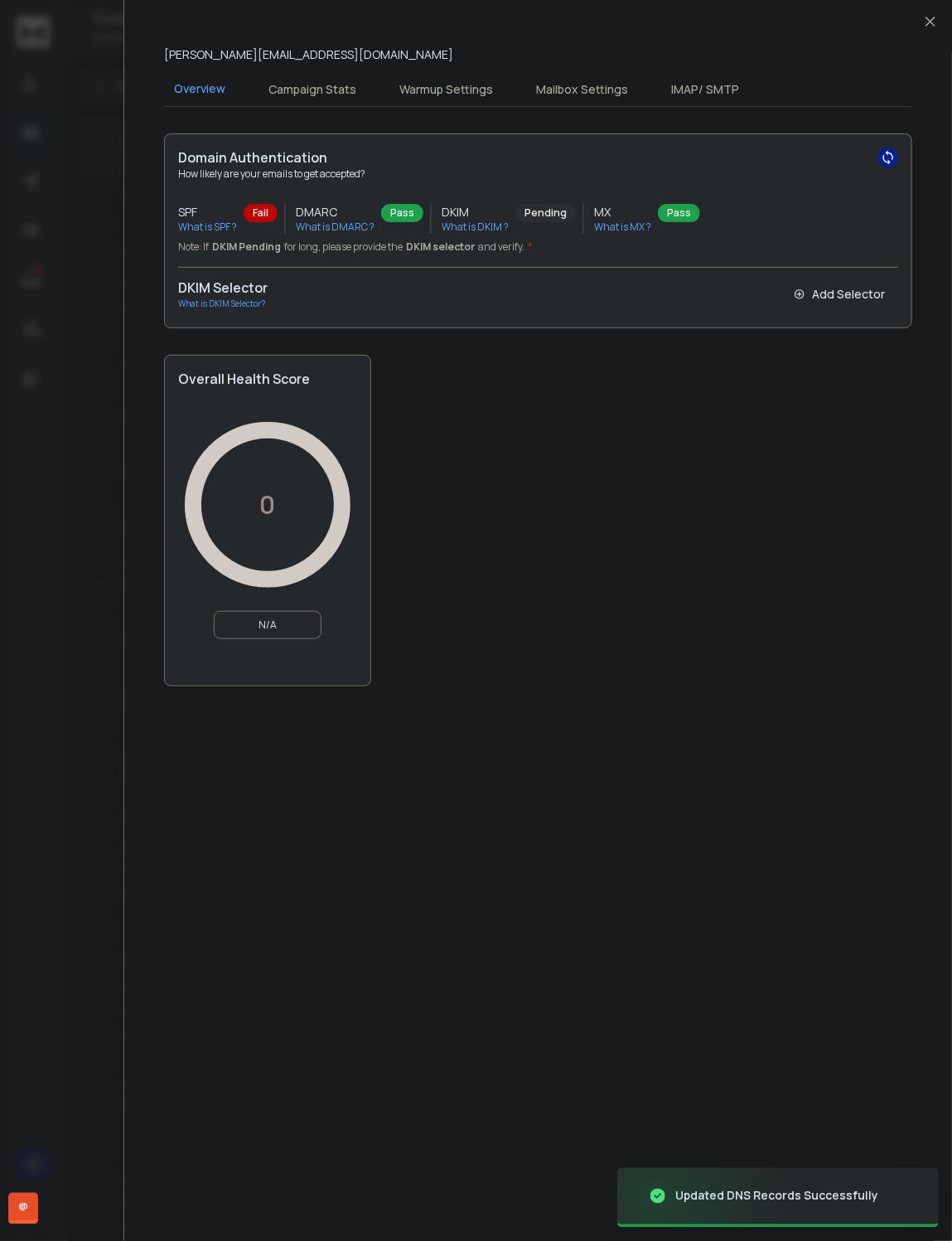 The image size is (952, 1241). Describe the element at coordinates (446, 89) in the screenshot. I see `button: Warmup Settings` at that location.